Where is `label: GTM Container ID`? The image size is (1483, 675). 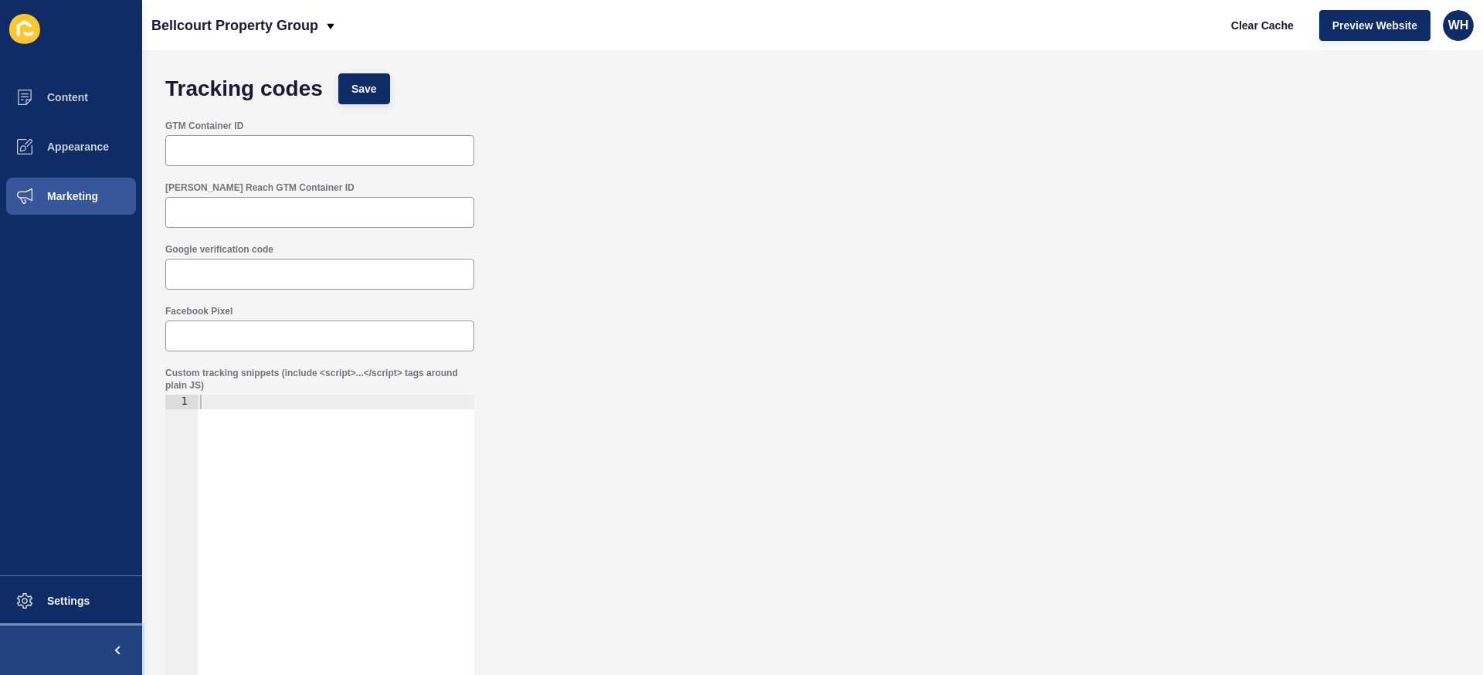
label: GTM Container ID is located at coordinates (204, 126).